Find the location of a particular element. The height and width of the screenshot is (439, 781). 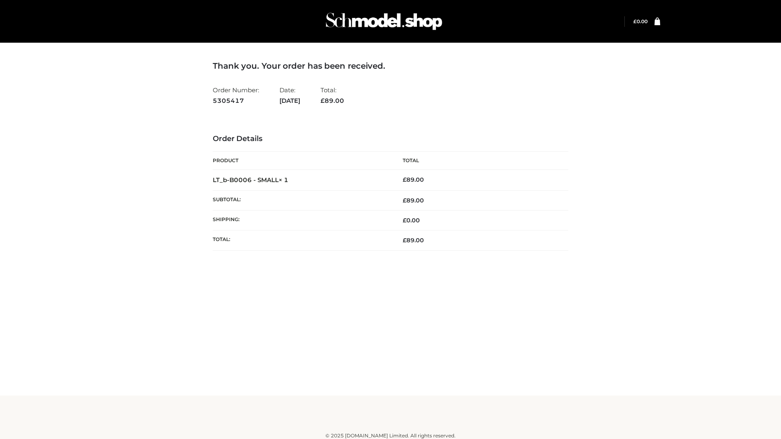

a: £0.00 is located at coordinates (640, 21).